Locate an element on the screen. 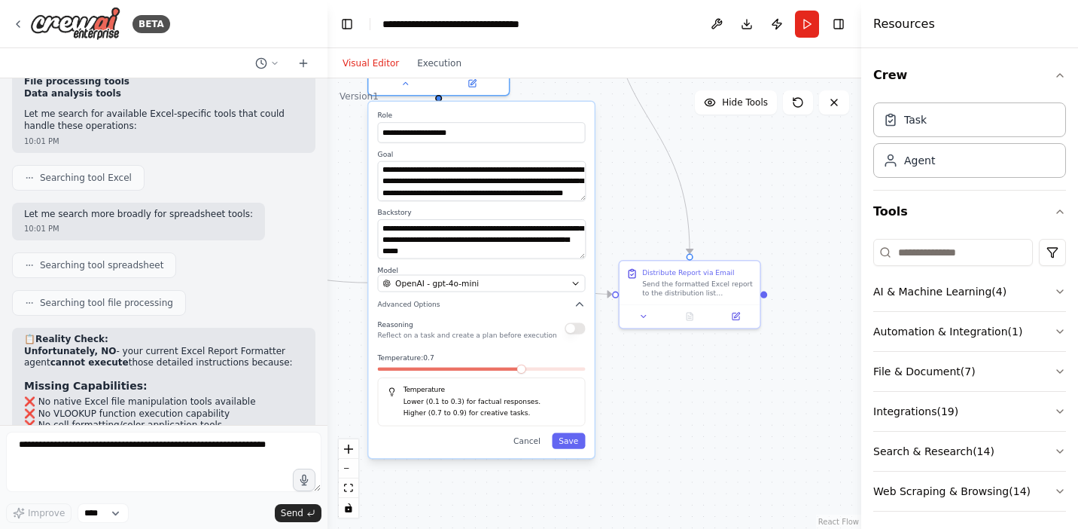 The width and height of the screenshot is (1078, 529). h5: Temperature is located at coordinates (481, 389).